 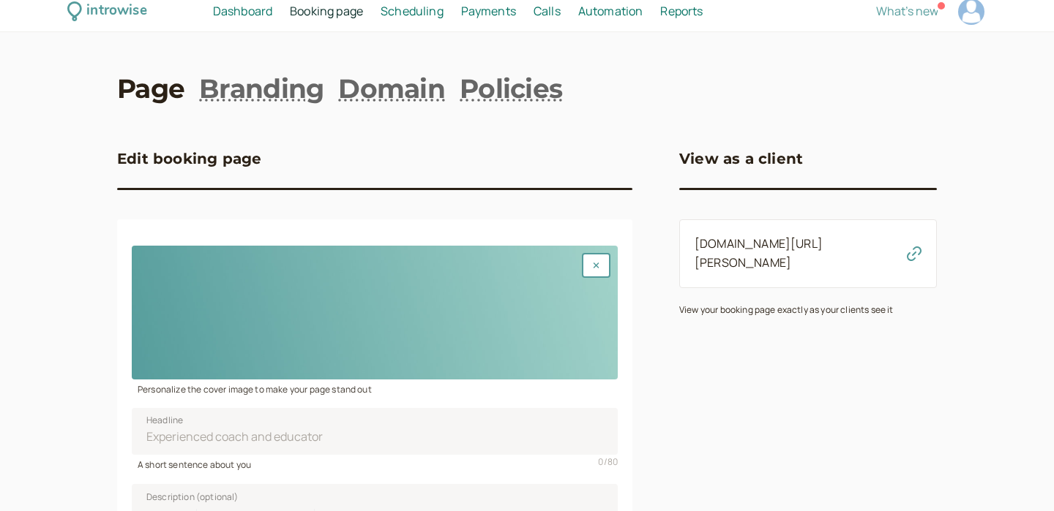 I want to click on div: Chat Widget, so click(x=1017, y=476).